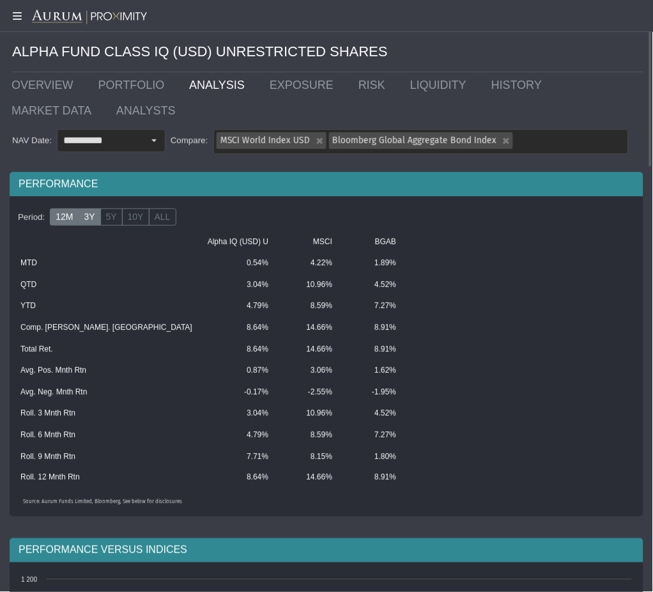 The height and width of the screenshot is (592, 653). Describe the element at coordinates (372, 457) in the screenshot. I see `td: 1.80%` at that location.